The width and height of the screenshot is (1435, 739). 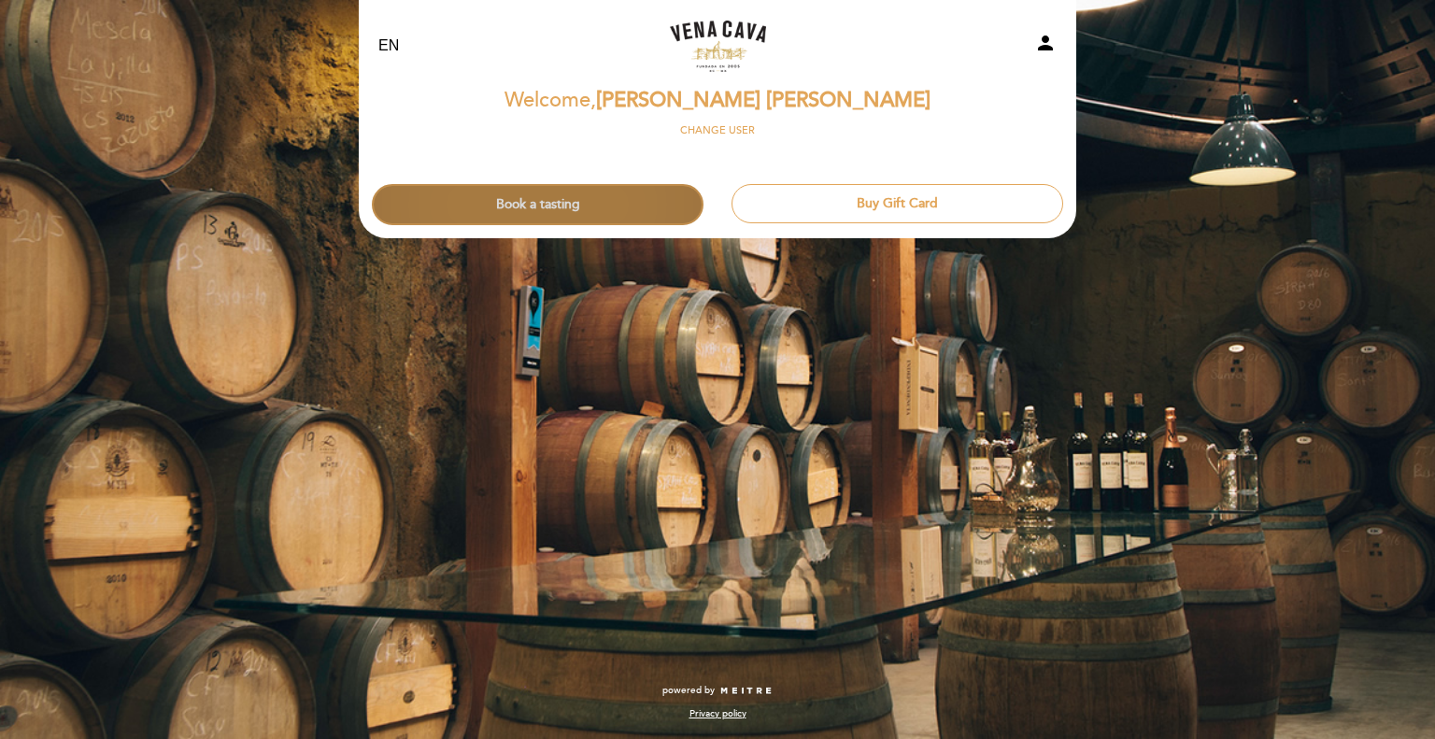 What do you see at coordinates (1045, 43) in the screenshot?
I see `i: person` at bounding box center [1045, 43].